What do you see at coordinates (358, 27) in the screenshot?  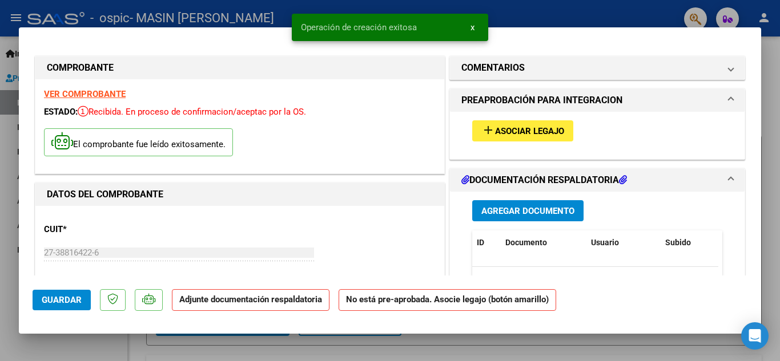 I see `span: Operación de creación exitosa` at bounding box center [358, 27].